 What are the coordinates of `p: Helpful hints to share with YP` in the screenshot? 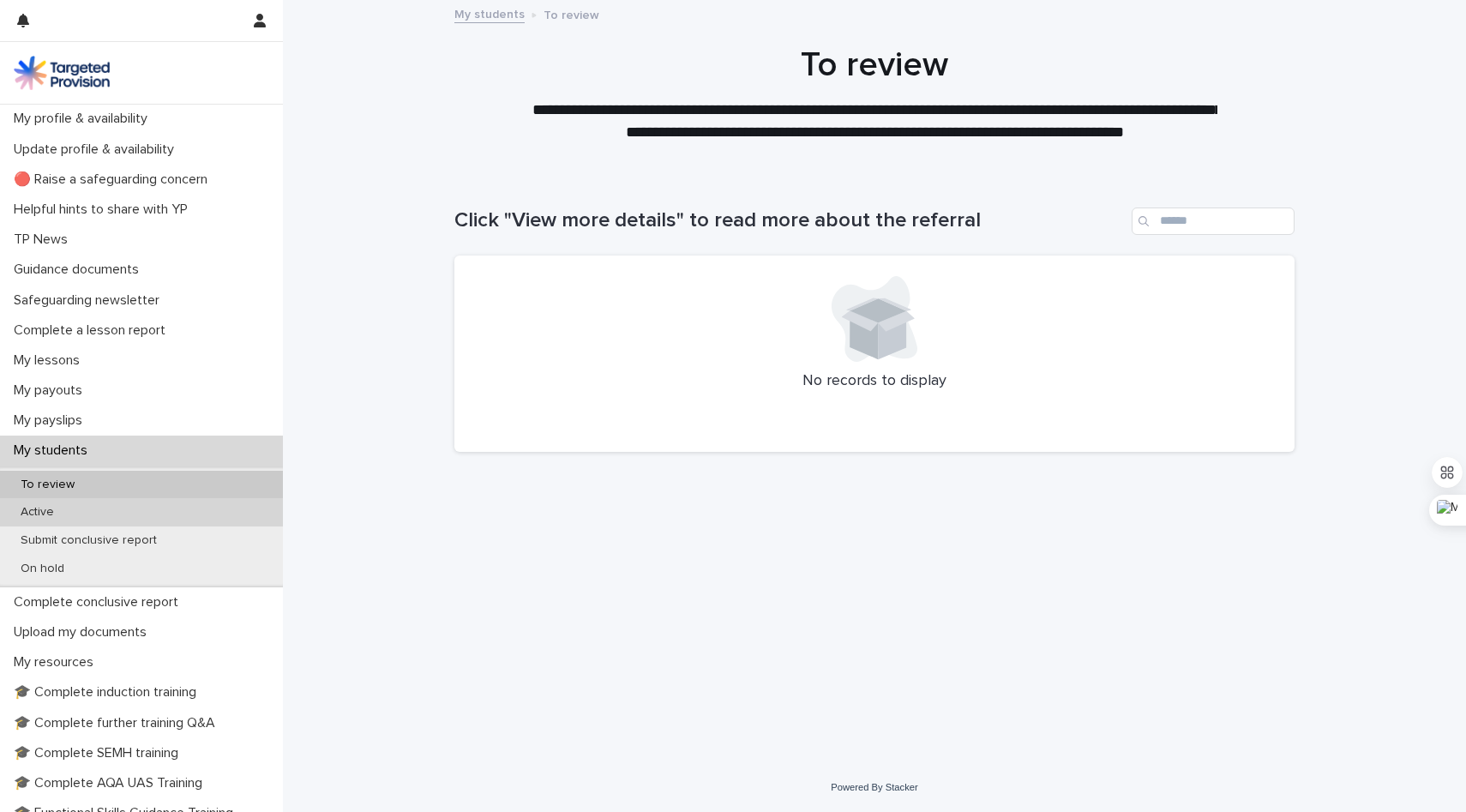 It's located at (104, 209).